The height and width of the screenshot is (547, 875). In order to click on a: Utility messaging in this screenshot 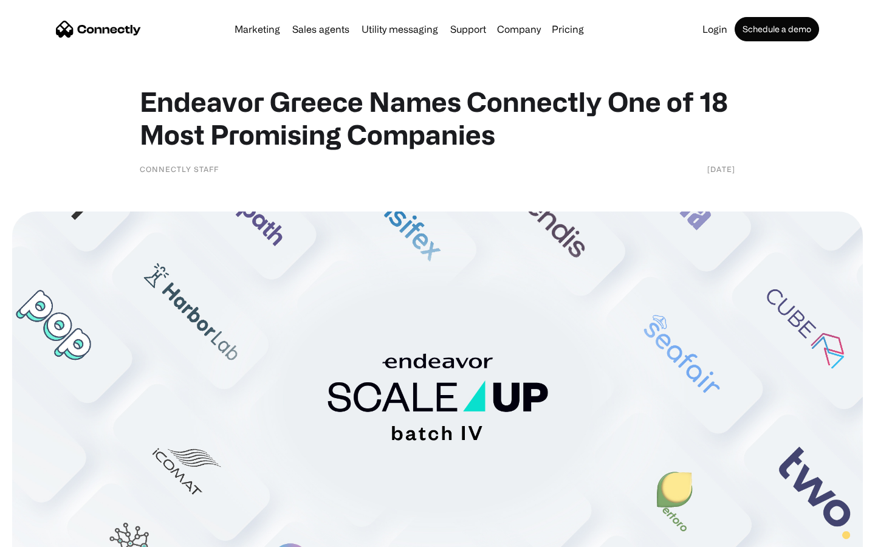, I will do `click(400, 29)`.